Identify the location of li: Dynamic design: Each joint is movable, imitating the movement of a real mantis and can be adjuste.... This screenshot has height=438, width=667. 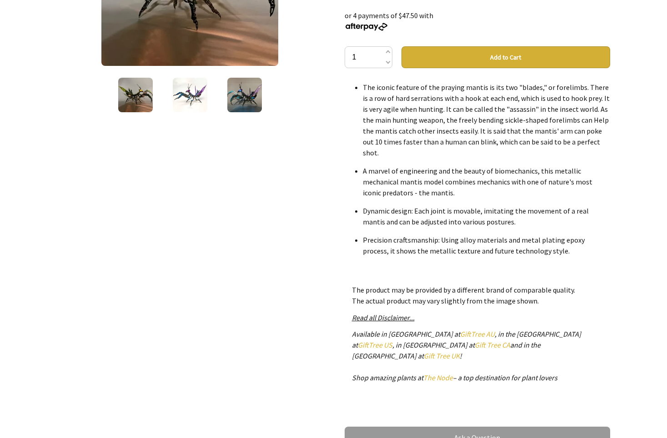
(486, 216).